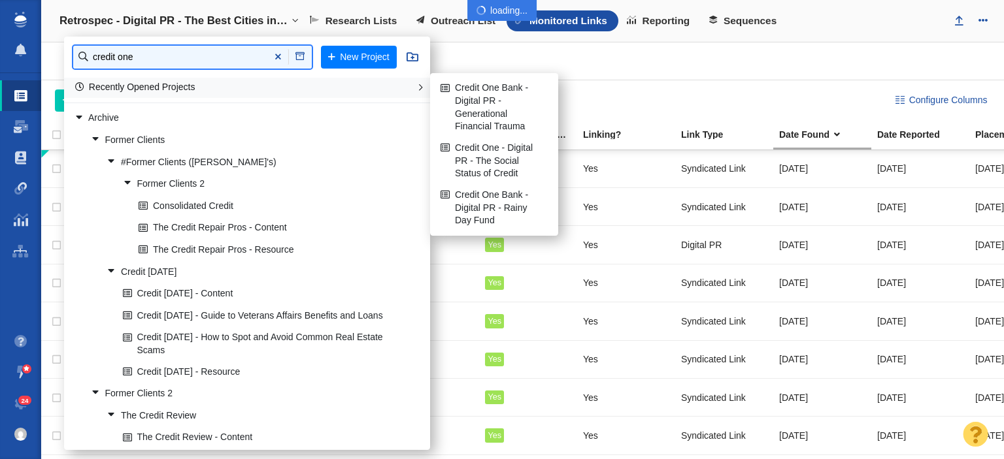  I want to click on a: Archive, so click(237, 118).